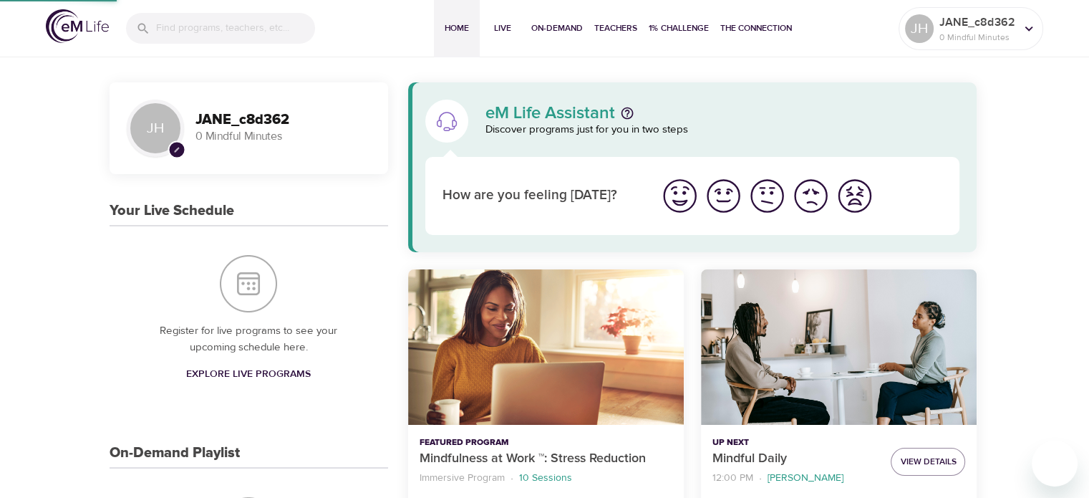  Describe the element at coordinates (810, 195) in the screenshot. I see `img: bad` at that location.